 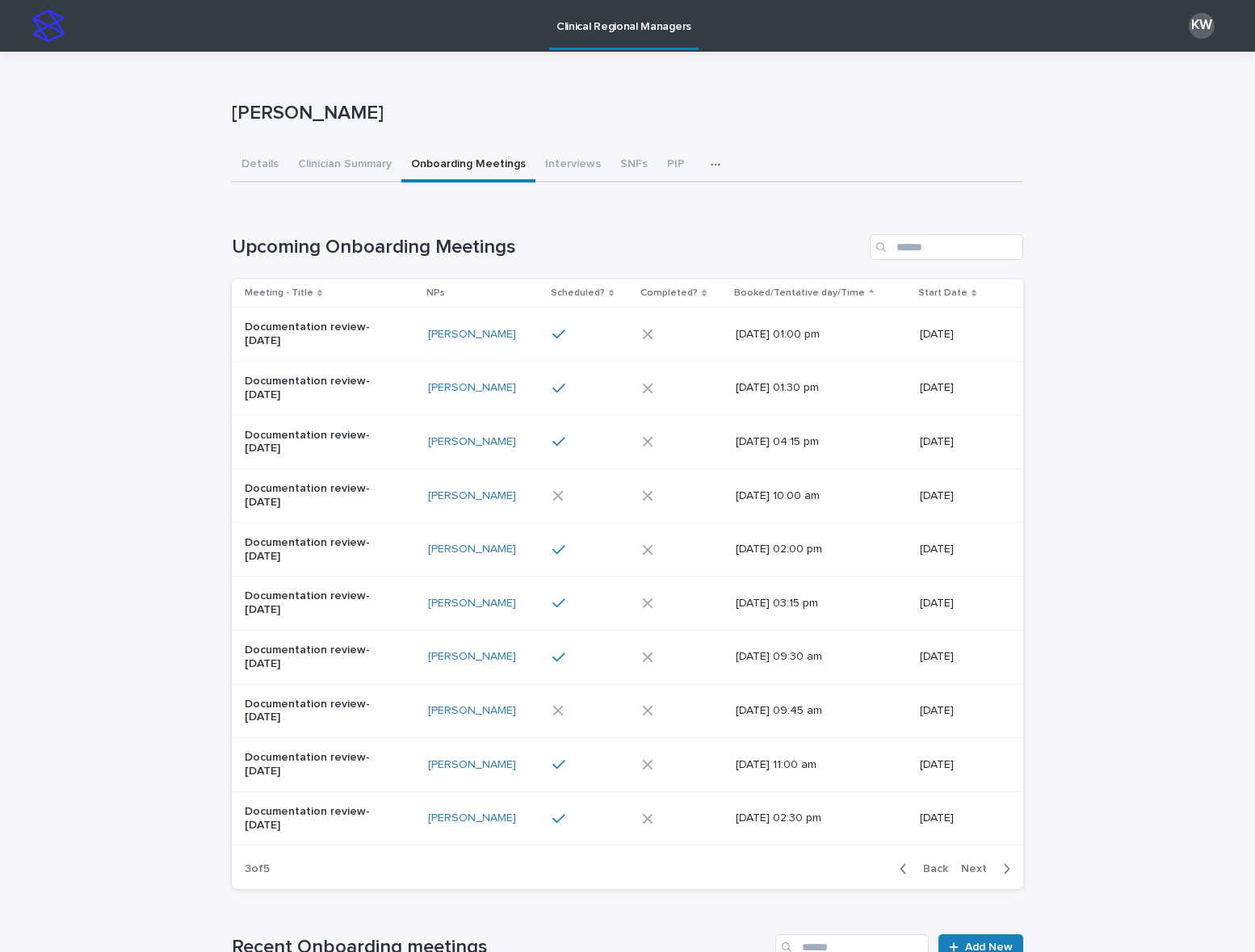 I want to click on div: KW, so click(x=1202, y=26).